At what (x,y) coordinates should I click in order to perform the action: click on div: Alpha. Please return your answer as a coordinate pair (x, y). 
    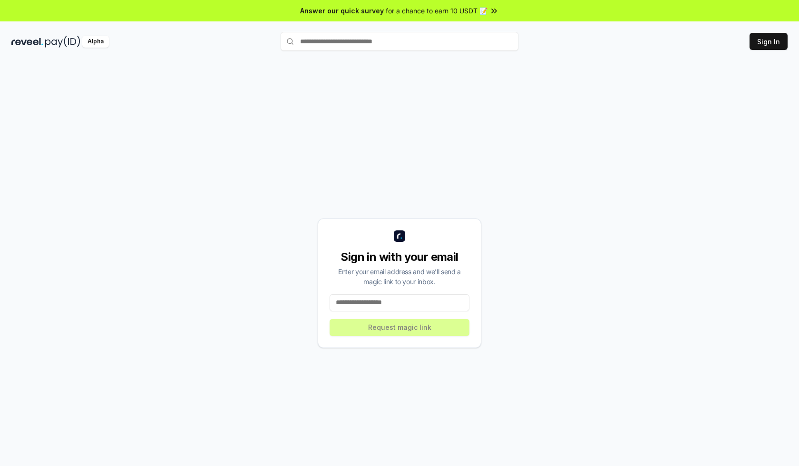
    Looking at the image, I should click on (96, 41).